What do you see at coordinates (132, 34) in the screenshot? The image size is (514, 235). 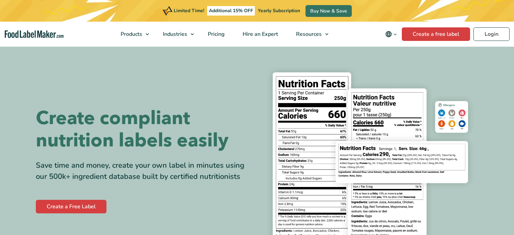 I see `a: Products` at bounding box center [132, 34].